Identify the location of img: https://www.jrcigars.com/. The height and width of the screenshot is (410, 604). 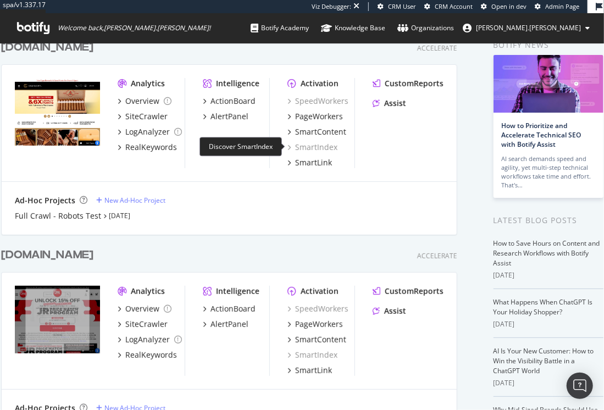
(57, 112).